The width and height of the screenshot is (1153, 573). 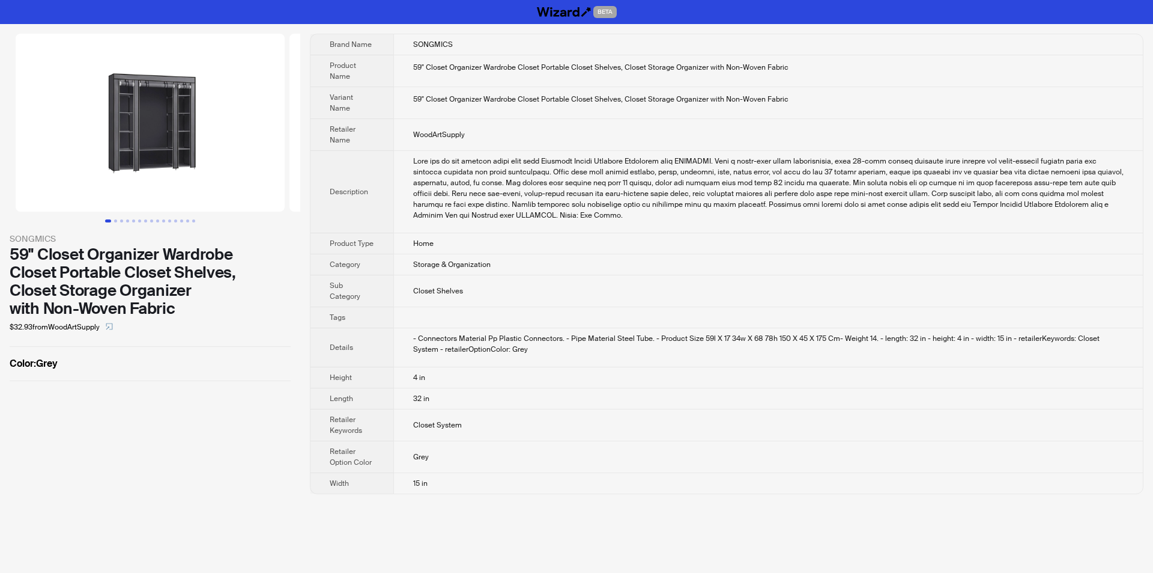 What do you see at coordinates (109, 326) in the screenshot?
I see `span: select` at bounding box center [109, 326].